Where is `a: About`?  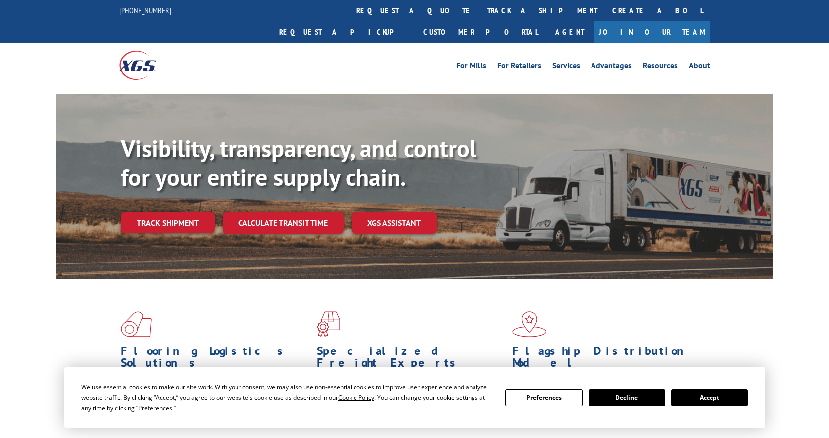
a: About is located at coordinates (699, 67).